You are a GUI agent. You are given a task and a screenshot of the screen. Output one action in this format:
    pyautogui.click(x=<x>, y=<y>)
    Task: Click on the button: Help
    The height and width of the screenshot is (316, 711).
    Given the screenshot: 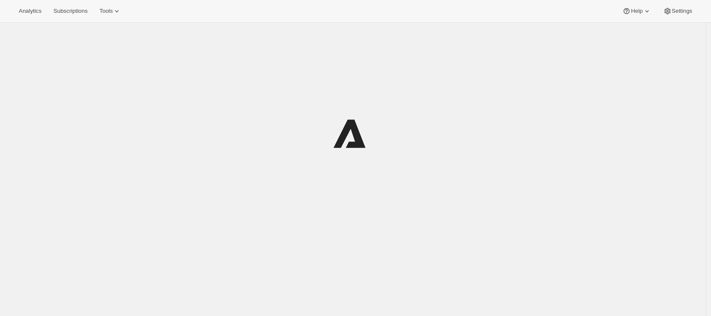 What is the action you would take?
    pyautogui.click(x=636, y=11)
    